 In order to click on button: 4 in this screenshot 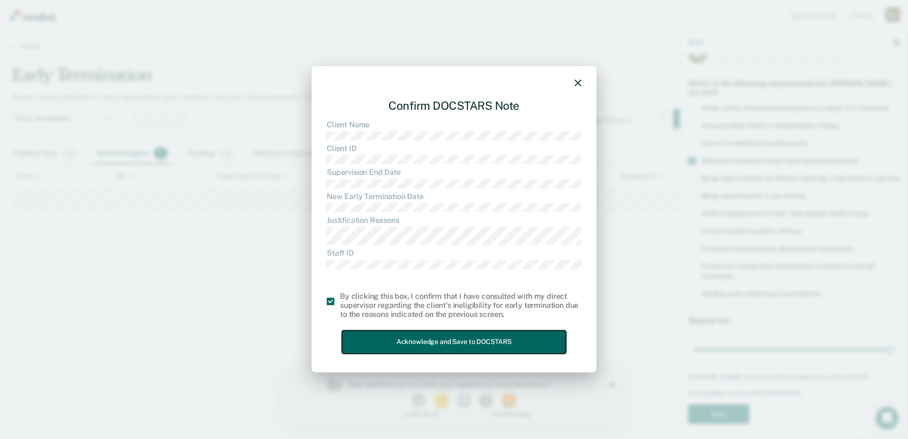, I will do `click(203, 33)`.